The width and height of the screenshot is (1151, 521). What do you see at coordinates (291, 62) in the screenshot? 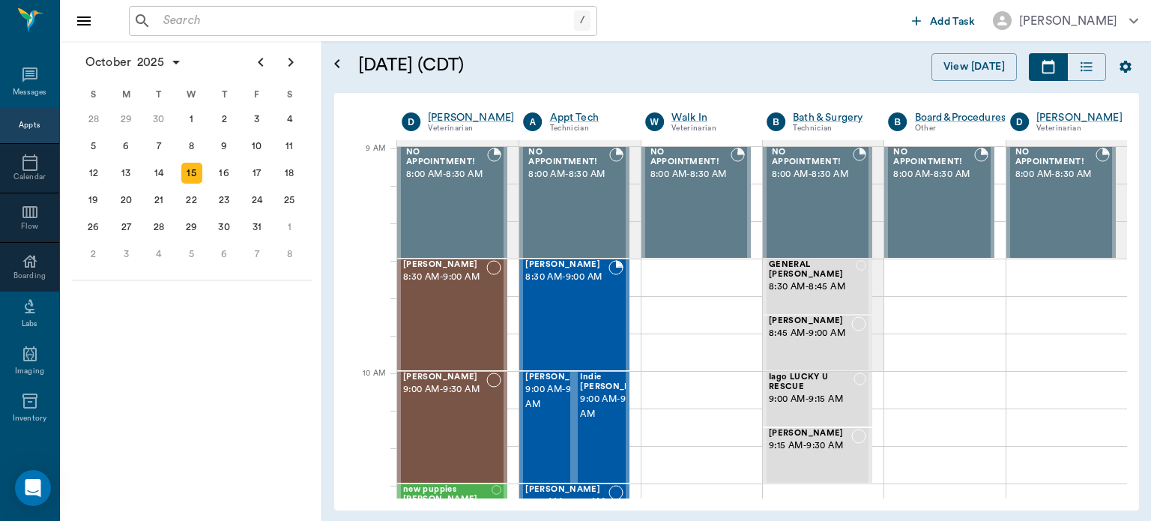
I see `button: Next page` at bounding box center [291, 62].